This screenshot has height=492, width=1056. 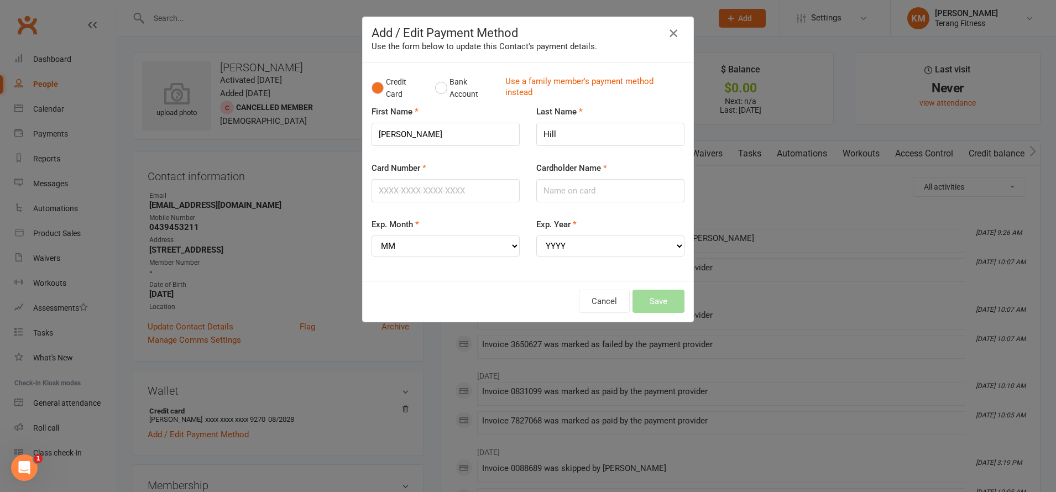 I want to click on label: Exp. Year, so click(x=556, y=224).